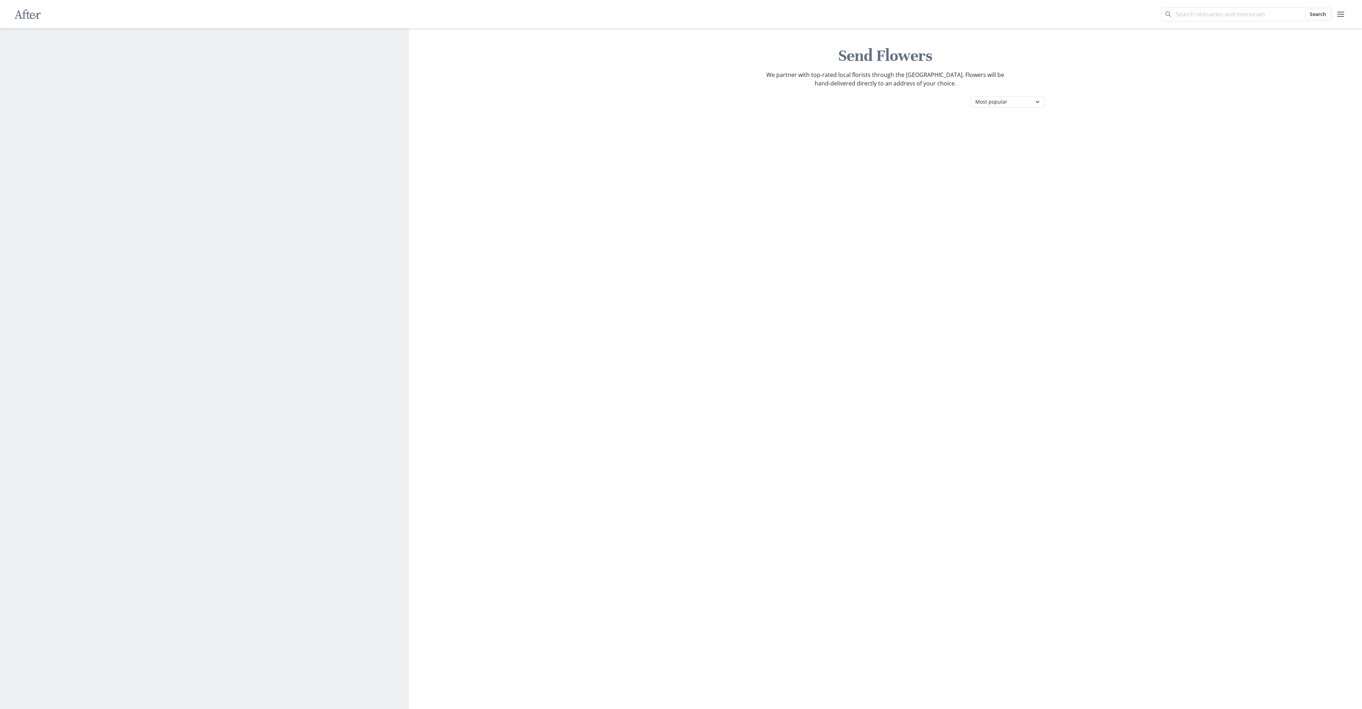 Image resolution: width=1362 pixels, height=709 pixels. What do you see at coordinates (1340, 14) in the screenshot?
I see `button: user menu` at bounding box center [1340, 14].